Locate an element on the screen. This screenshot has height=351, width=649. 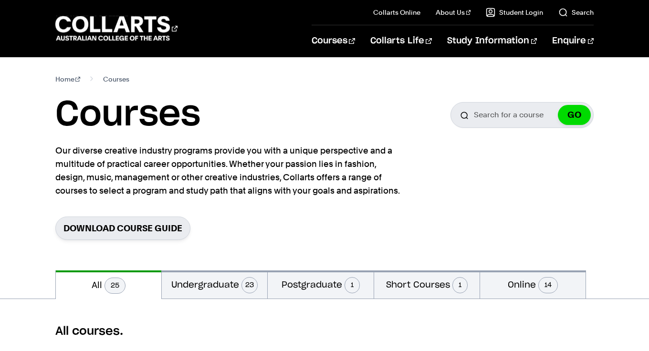
span: Courses is located at coordinates (116, 79).